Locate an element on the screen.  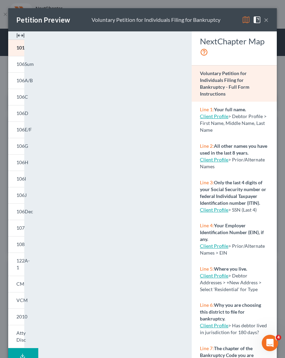
a: Atty Disc is located at coordinates (16, 337).